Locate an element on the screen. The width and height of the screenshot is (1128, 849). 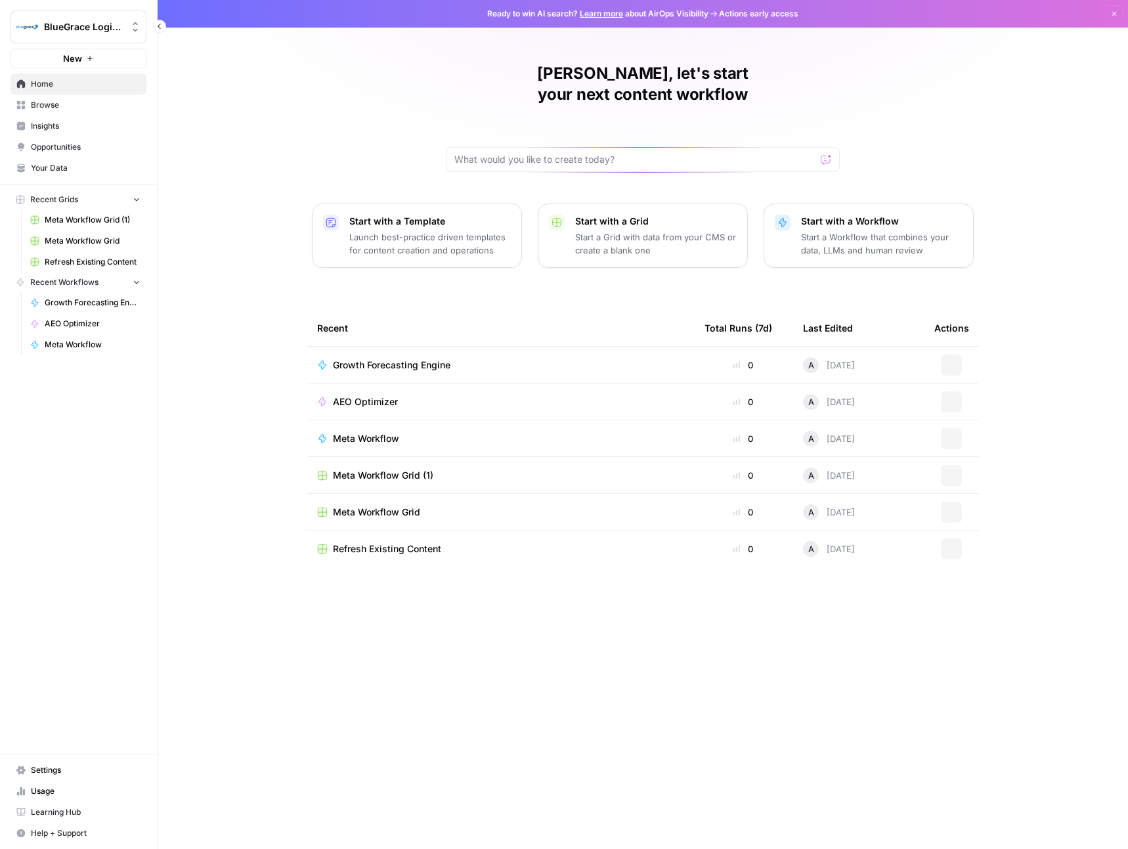
button: Start with a TemplateLaunch best-practice driven templates for content creation and operations is located at coordinates (417, 236).